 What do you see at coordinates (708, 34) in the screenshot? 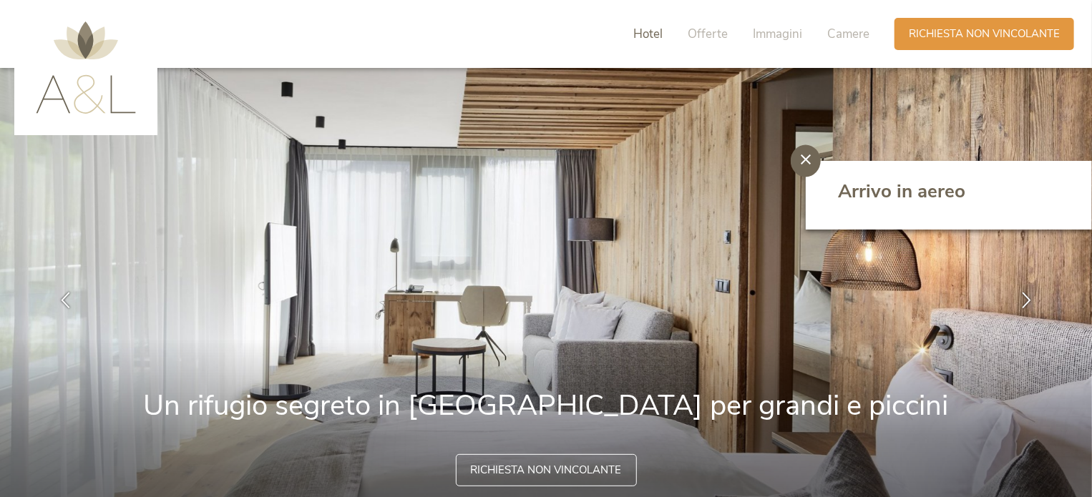
I see `span: Offerte` at bounding box center [708, 34].